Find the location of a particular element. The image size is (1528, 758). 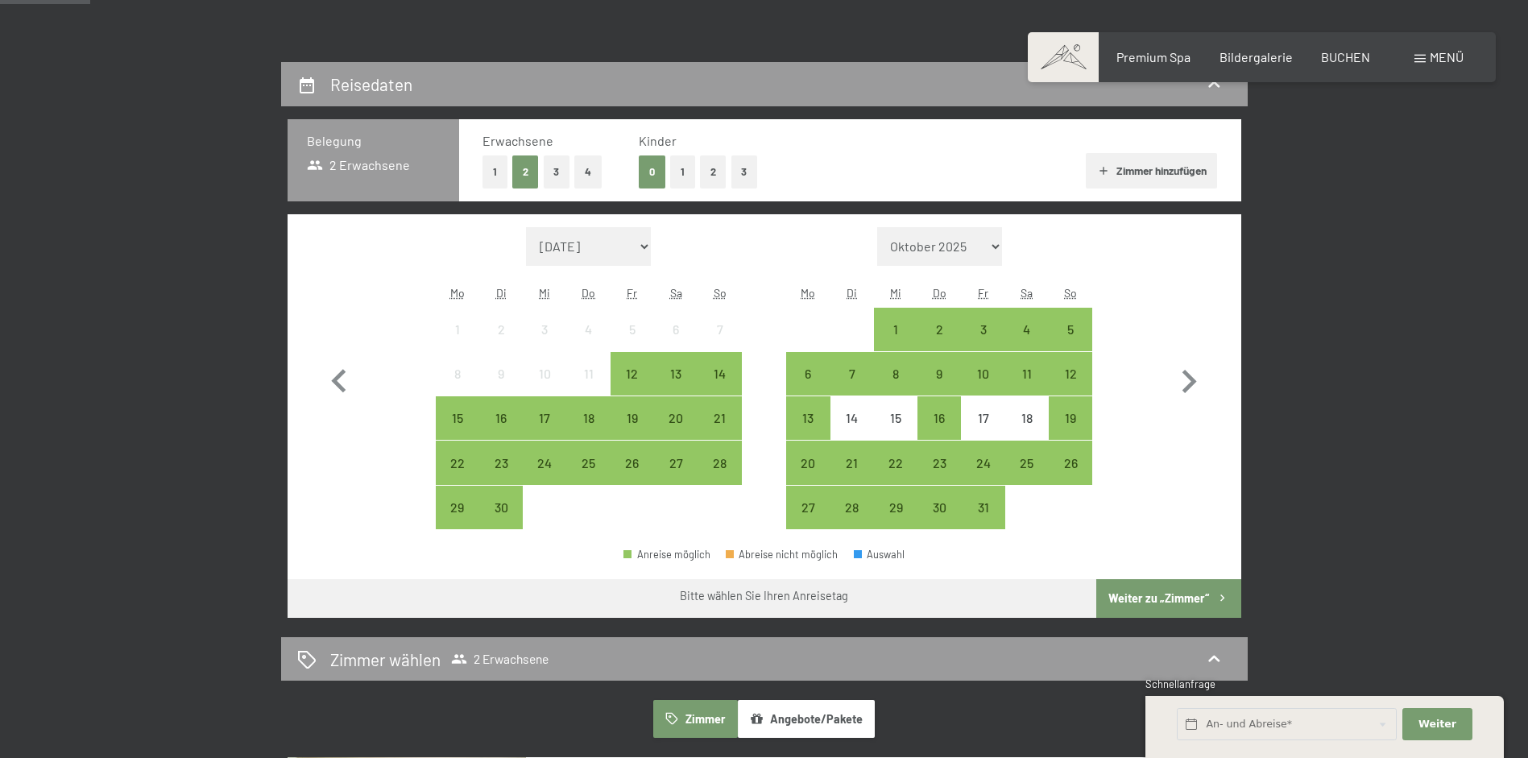

div: Wed Oct 08 2025 is located at coordinates (896, 374).